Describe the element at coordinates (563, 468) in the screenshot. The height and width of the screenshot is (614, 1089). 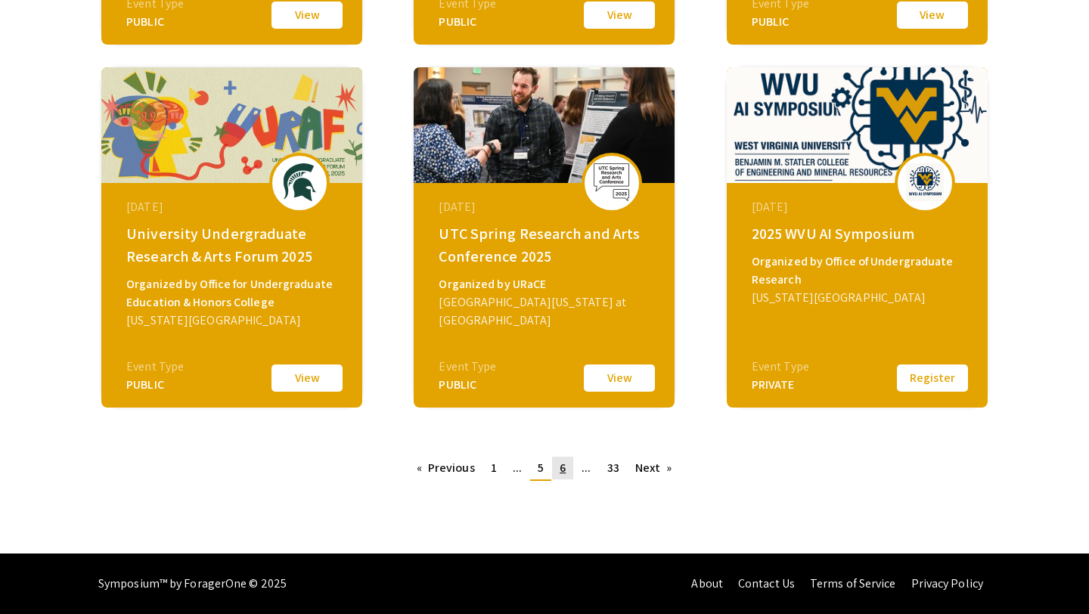
I see `span: 6` at that location.